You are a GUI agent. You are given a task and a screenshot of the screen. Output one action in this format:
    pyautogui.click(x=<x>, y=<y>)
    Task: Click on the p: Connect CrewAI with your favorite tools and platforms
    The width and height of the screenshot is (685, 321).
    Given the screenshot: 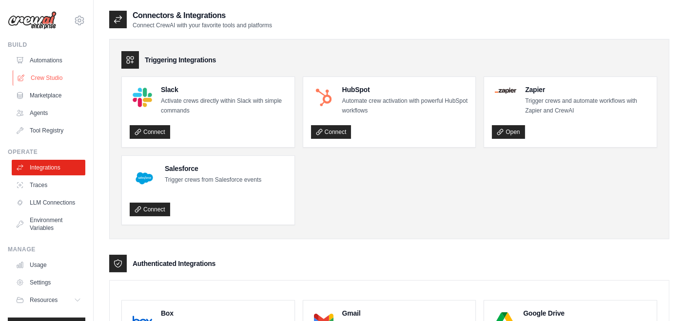 What is the action you would take?
    pyautogui.click(x=202, y=25)
    